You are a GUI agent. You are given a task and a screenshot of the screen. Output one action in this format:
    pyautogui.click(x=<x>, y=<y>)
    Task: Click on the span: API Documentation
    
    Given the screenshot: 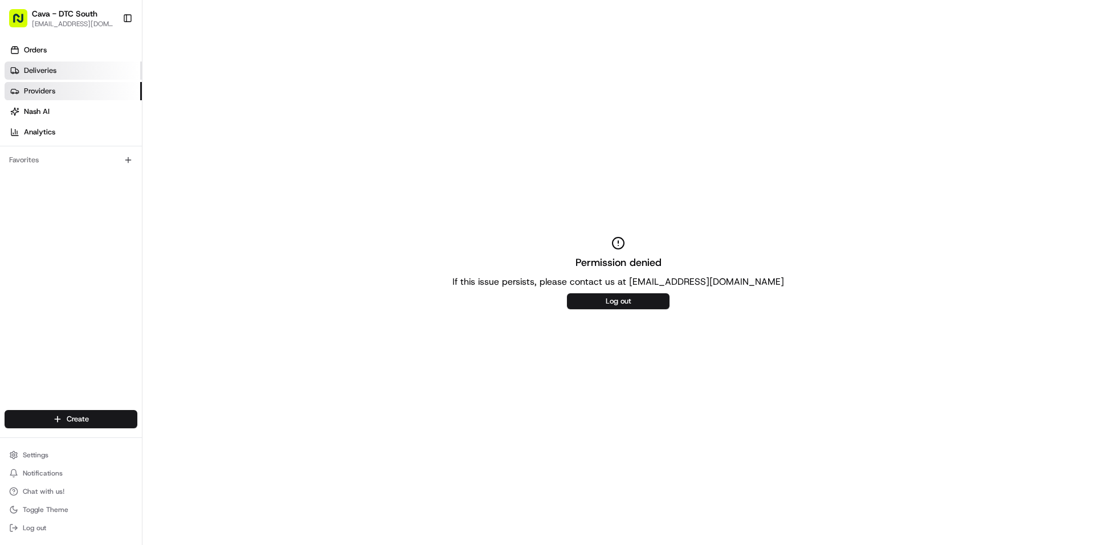 What is the action you would take?
    pyautogui.click(x=145, y=260)
    